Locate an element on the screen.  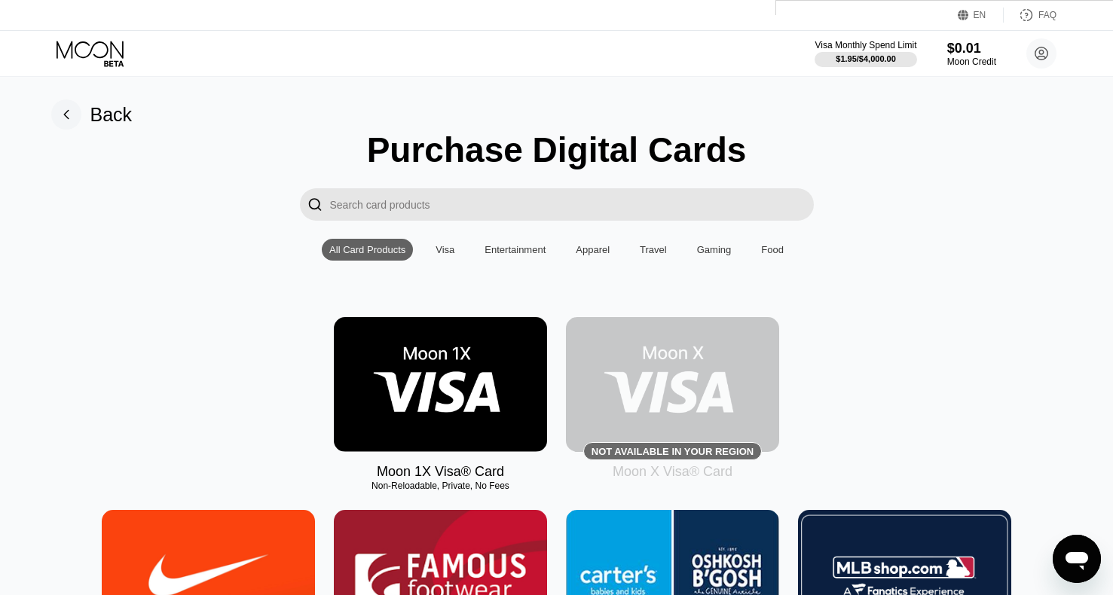
div: Visa Monthly Spend Limit is located at coordinates (865, 45).